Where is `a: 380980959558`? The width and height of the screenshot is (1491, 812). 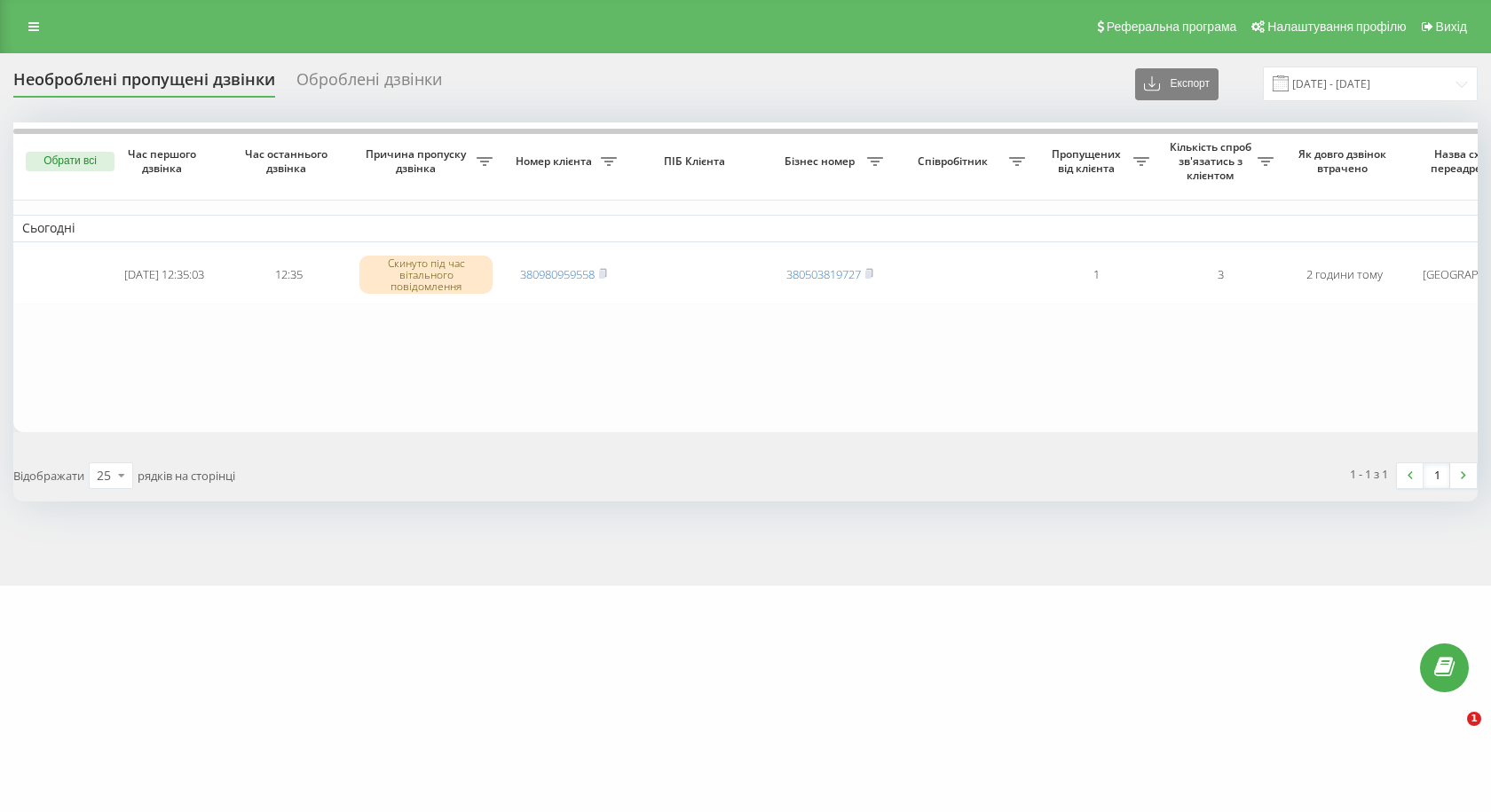 a: 380980959558 is located at coordinates (557, 275).